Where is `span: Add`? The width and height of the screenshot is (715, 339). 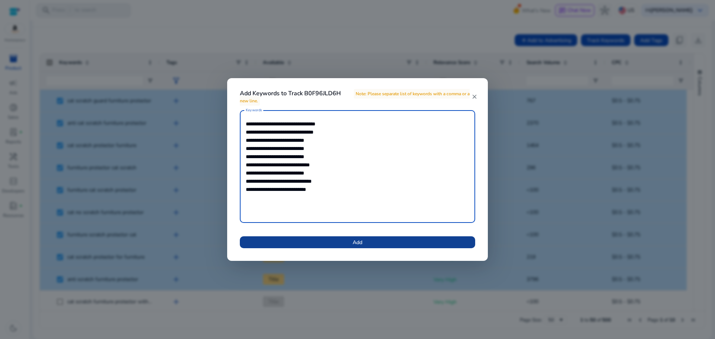
span: Add is located at coordinates (357, 242).